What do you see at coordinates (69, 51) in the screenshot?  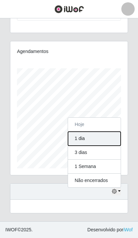 I see `div: Agendamentos` at bounding box center [69, 51].